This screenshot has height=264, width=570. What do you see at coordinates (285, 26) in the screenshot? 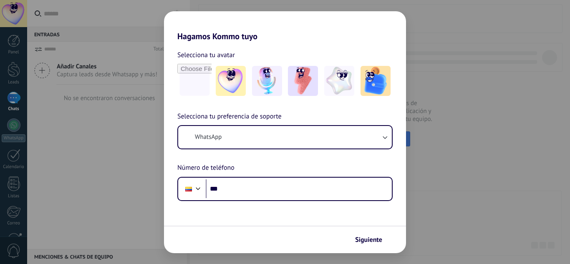
I see `h2: Hagamos Kommo tuyo` at bounding box center [285, 26].